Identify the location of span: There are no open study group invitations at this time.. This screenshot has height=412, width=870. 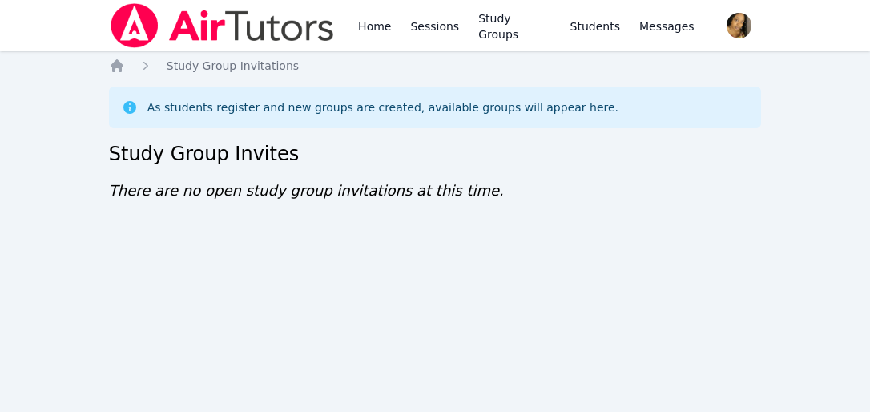
(306, 190).